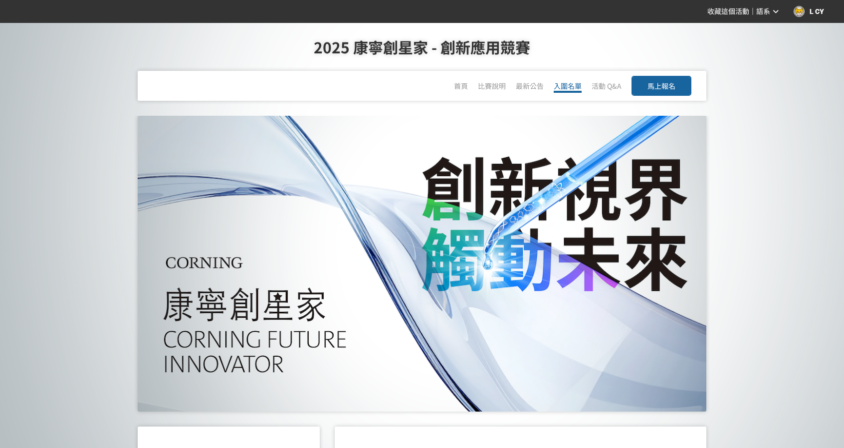 The image size is (844, 448). I want to click on a: 入圍名單, so click(568, 87).